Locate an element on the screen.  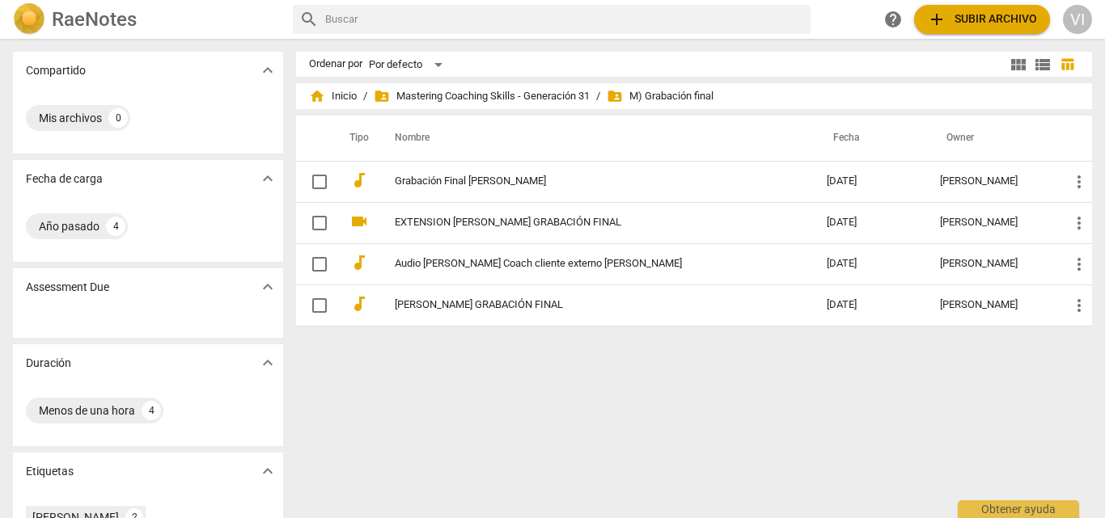
p: Fecha de carga is located at coordinates (64, 179).